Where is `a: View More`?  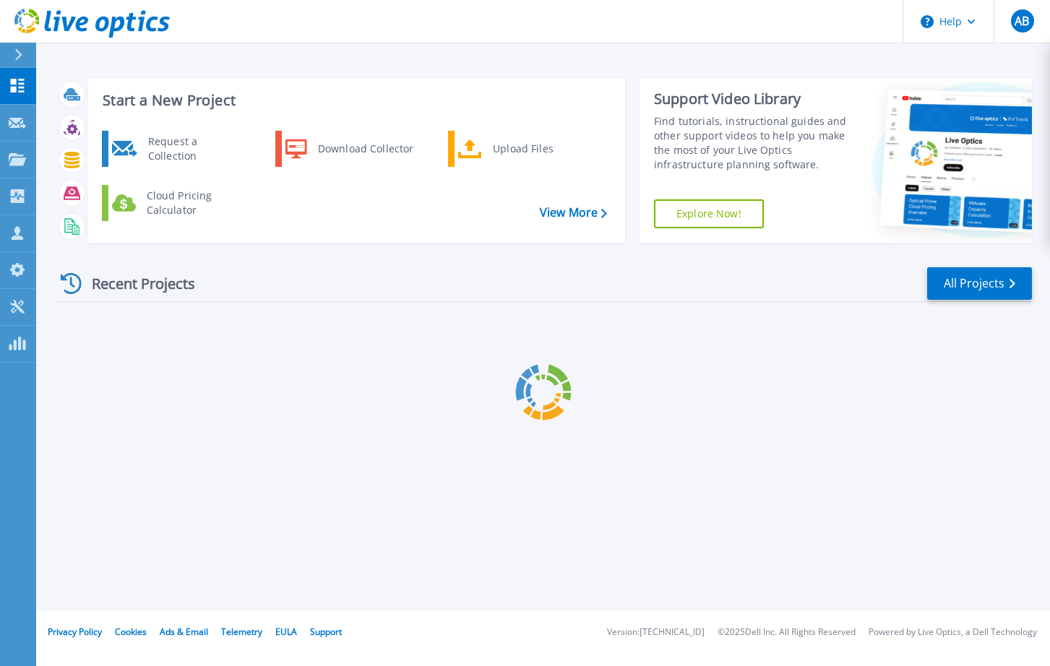
a: View More is located at coordinates (573, 212).